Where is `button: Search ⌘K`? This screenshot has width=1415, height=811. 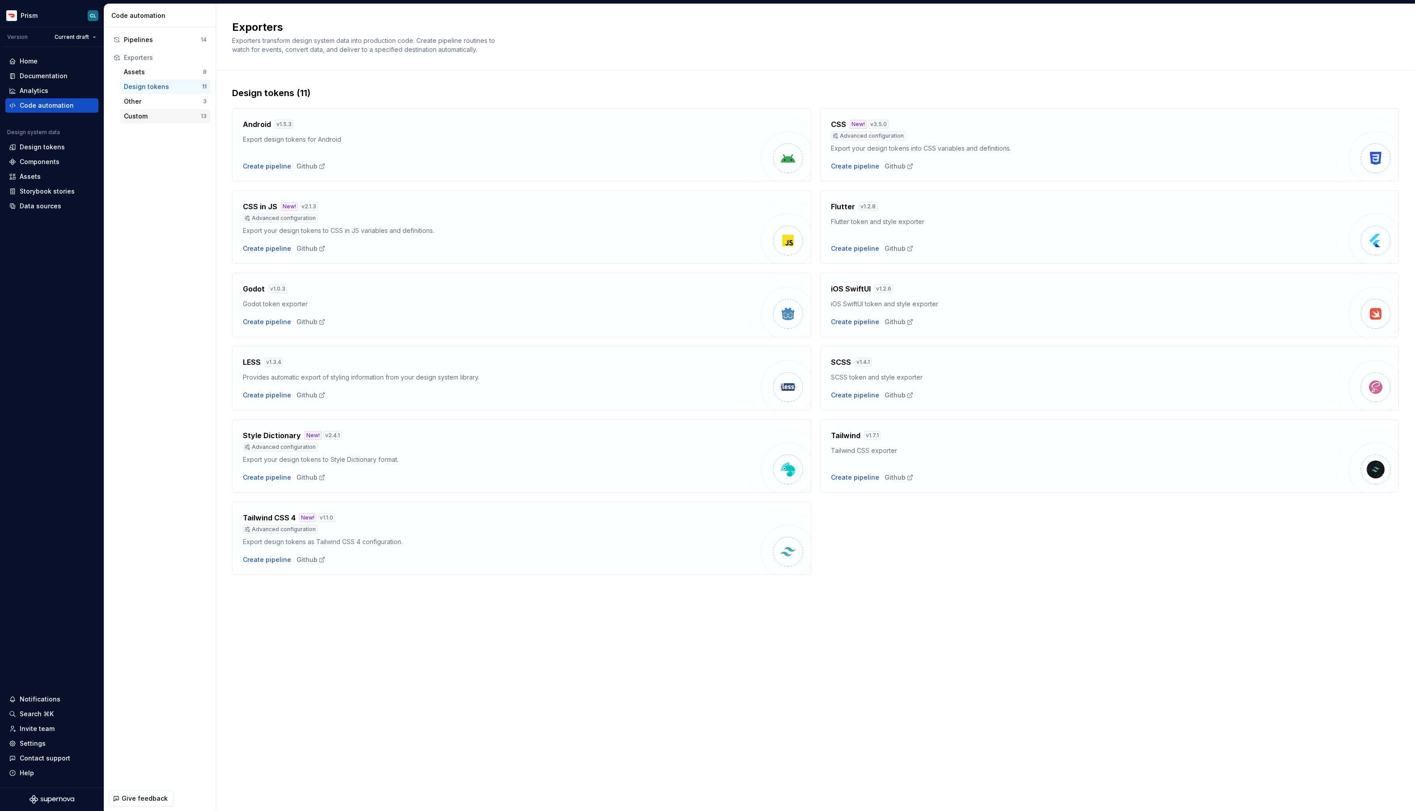
button: Search ⌘K is located at coordinates (52, 714).